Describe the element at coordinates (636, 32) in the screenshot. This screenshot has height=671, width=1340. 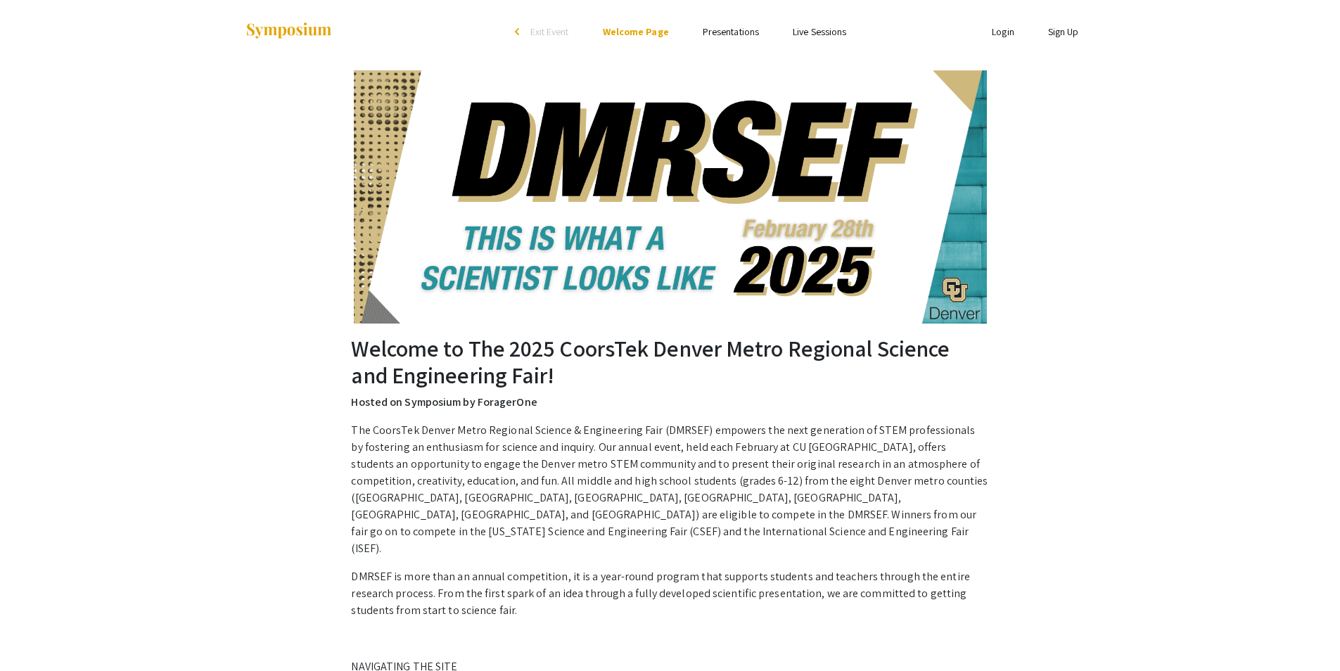
I see `a: Welcome Page` at that location.